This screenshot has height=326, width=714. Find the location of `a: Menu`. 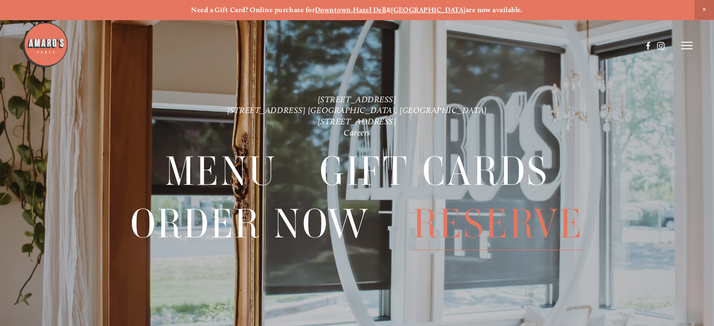

a: Menu is located at coordinates (221, 171).